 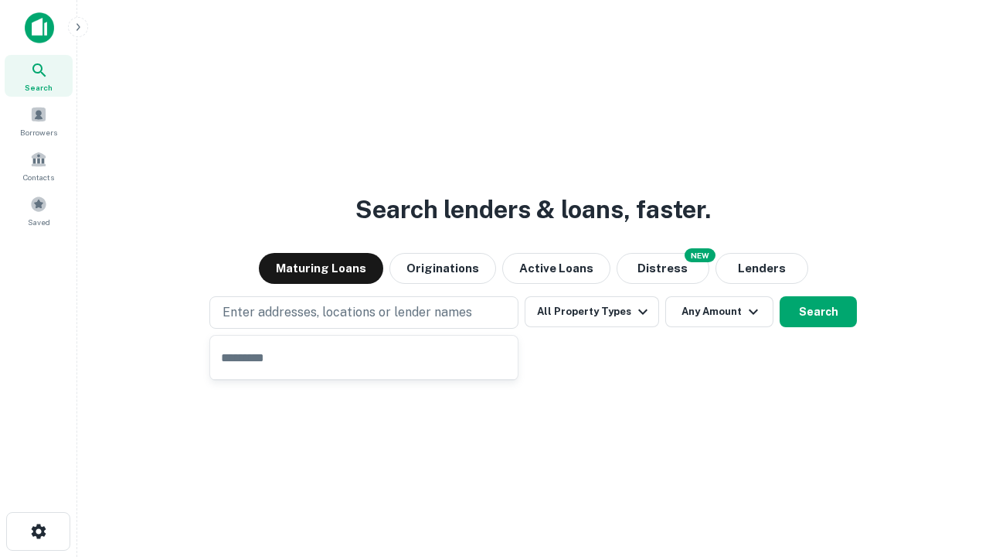 What do you see at coordinates (663, 268) in the screenshot?
I see `button: Search distressed loans with lien and other non-mortgage details.` at bounding box center [663, 268].